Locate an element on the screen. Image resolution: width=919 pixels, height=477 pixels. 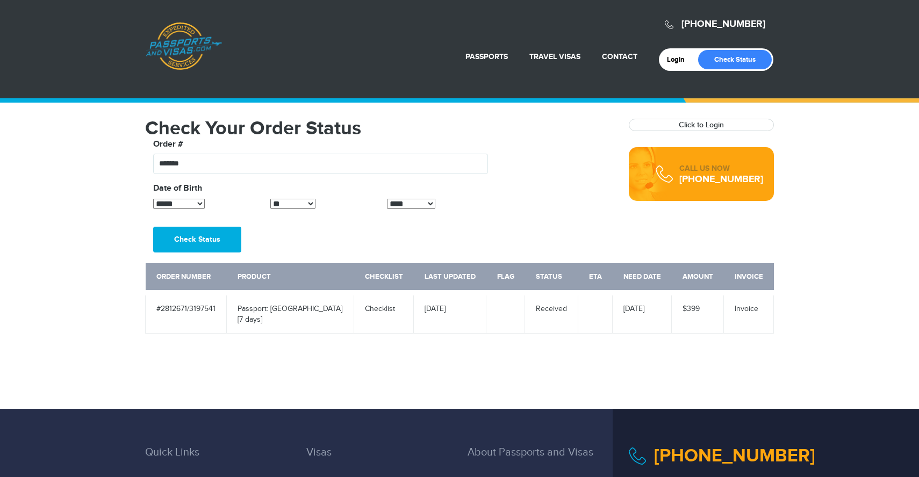
h3: About Passports and Visas is located at coordinates (540, 460).